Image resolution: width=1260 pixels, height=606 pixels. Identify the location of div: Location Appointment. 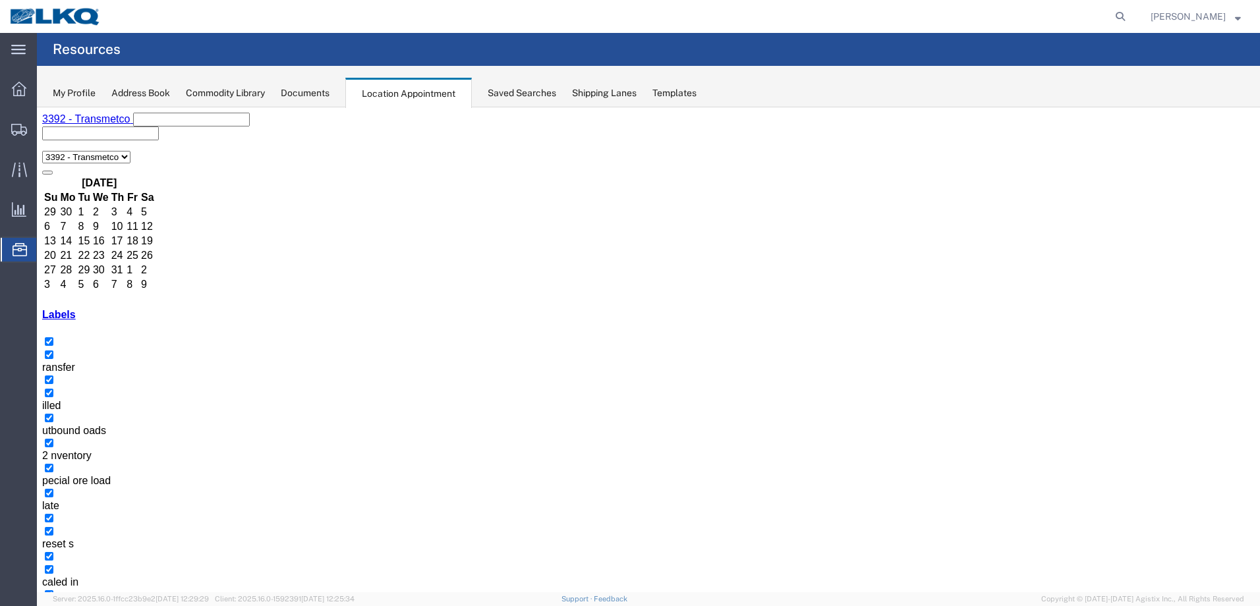
(409, 93).